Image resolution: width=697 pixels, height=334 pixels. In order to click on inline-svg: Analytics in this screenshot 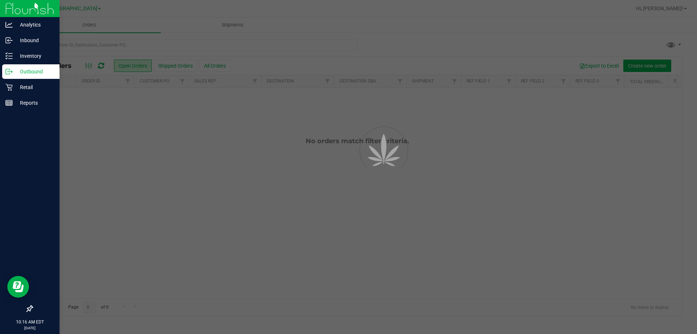, I will do `click(9, 25)`.